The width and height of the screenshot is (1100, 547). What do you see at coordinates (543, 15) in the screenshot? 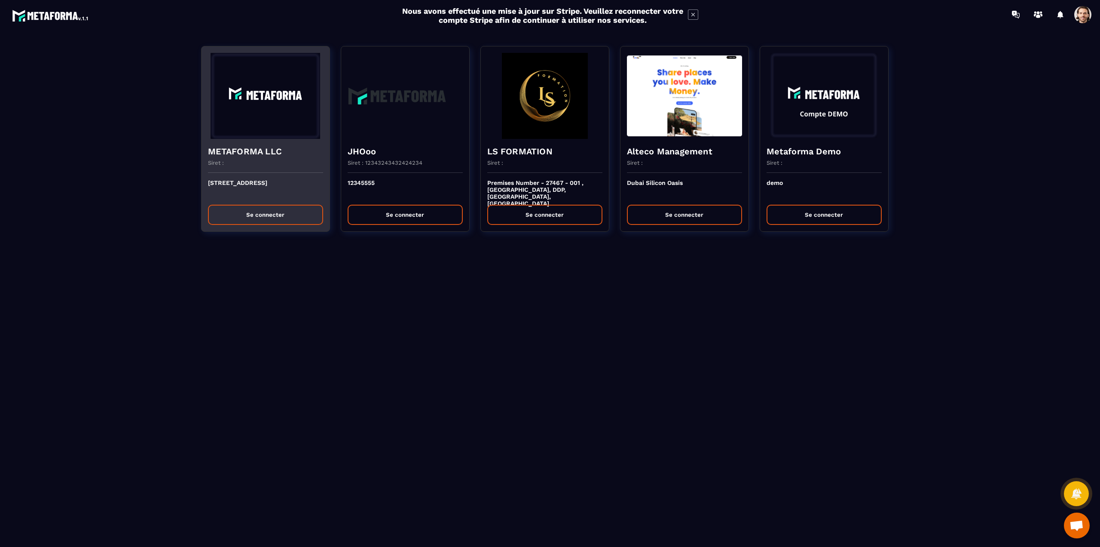
I see `h2: Nous avons effectué une mise à jour sur Stripe. Veuillez reconnecter votre compte Stripe afin de ...` at bounding box center [543, 15].